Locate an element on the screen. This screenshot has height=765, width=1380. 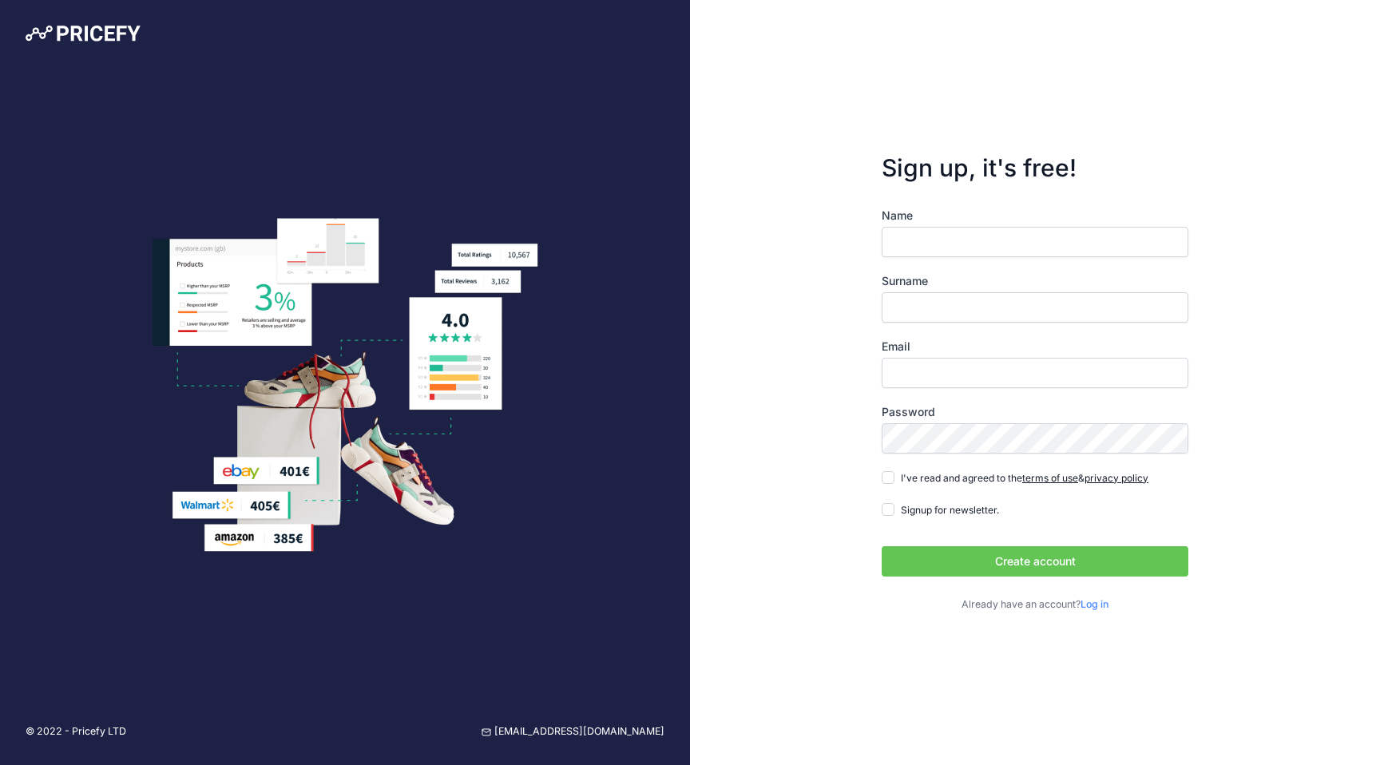
p: © 2022 - Pricefy LTD is located at coordinates (76, 732).